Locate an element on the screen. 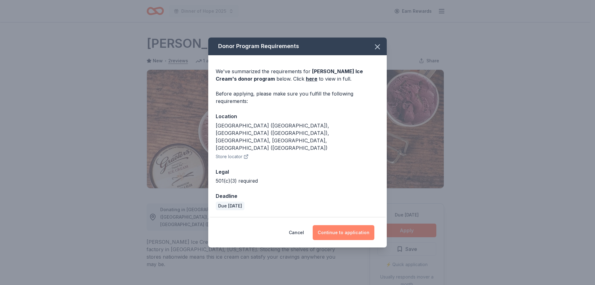  div: Legal is located at coordinates (297, 172).